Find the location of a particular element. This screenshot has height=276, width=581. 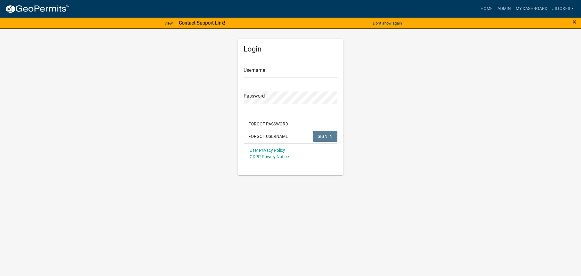

a: Admin is located at coordinates (504, 9).